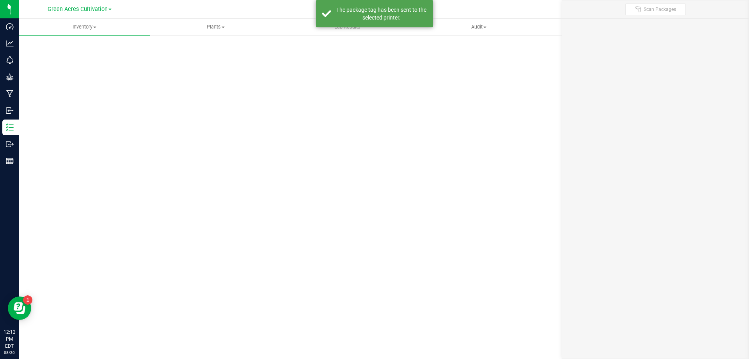  I want to click on inline-svg: Outbound, so click(10, 144).